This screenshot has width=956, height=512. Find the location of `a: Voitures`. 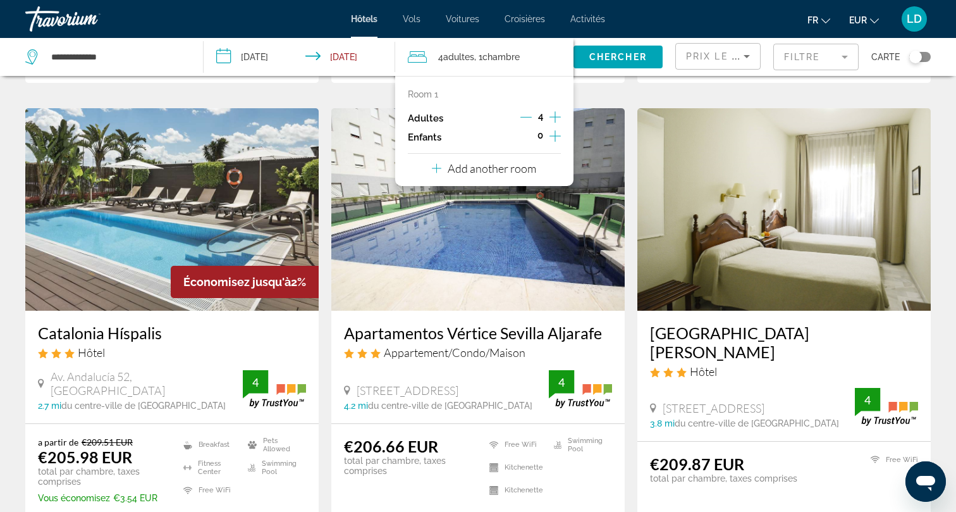

a: Voitures is located at coordinates (462, 19).